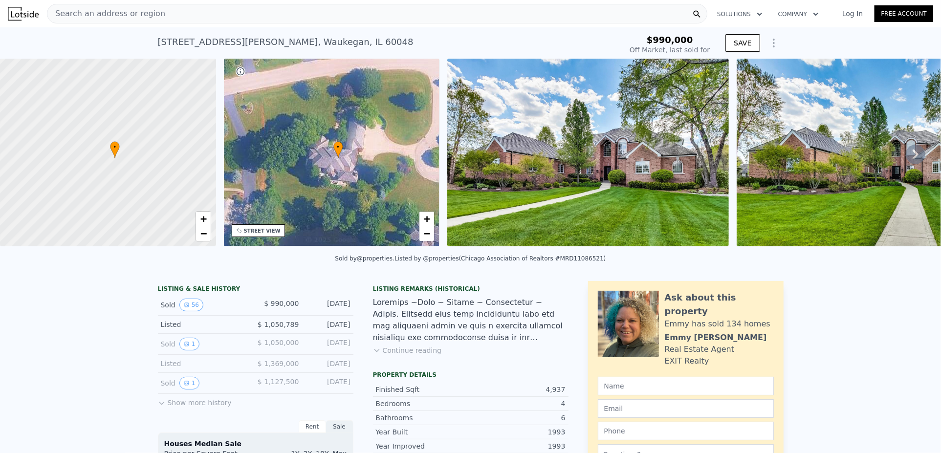 The image size is (941, 453). What do you see at coordinates (423, 390) in the screenshot?
I see `div: Finished Sqft` at bounding box center [423, 390].